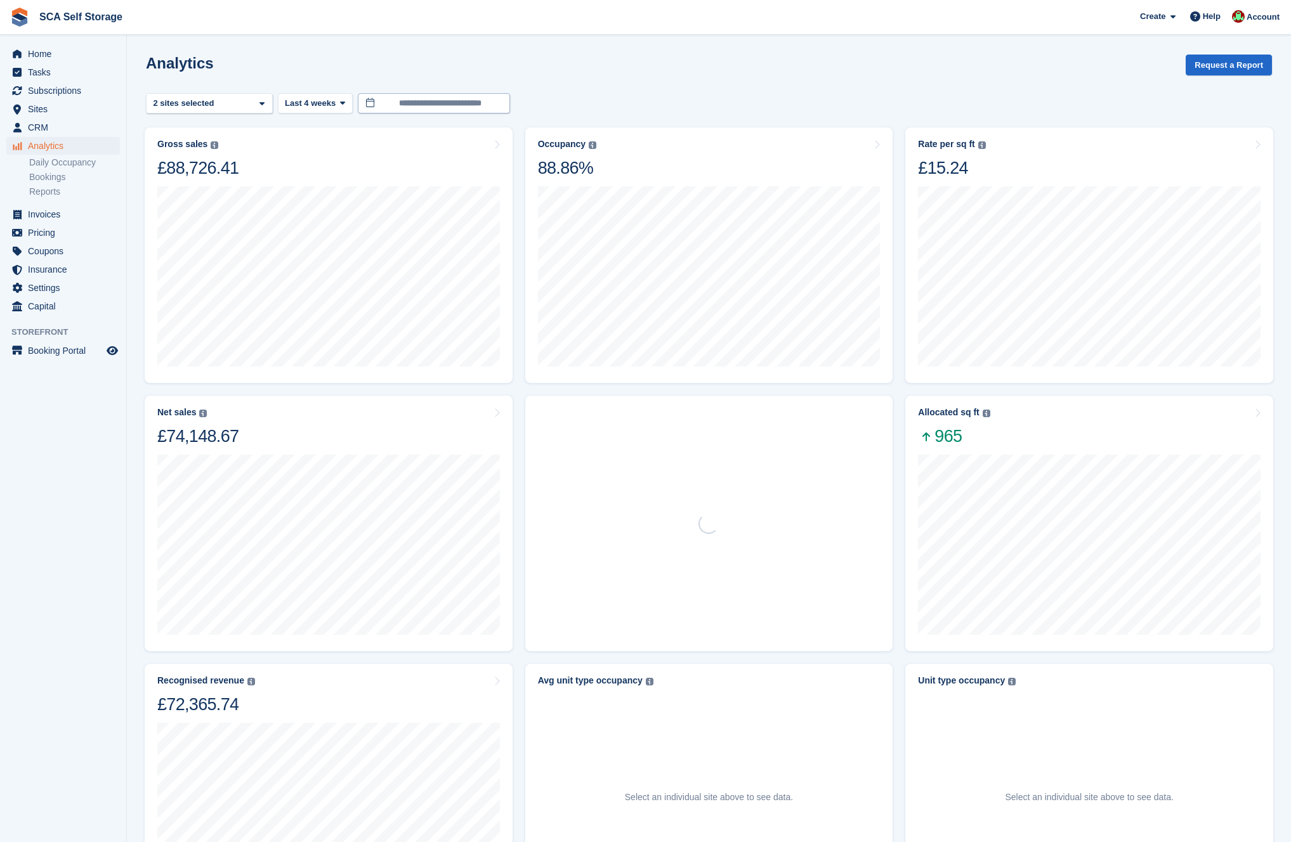 The width and height of the screenshot is (1291, 842). I want to click on a: Preview store, so click(112, 351).